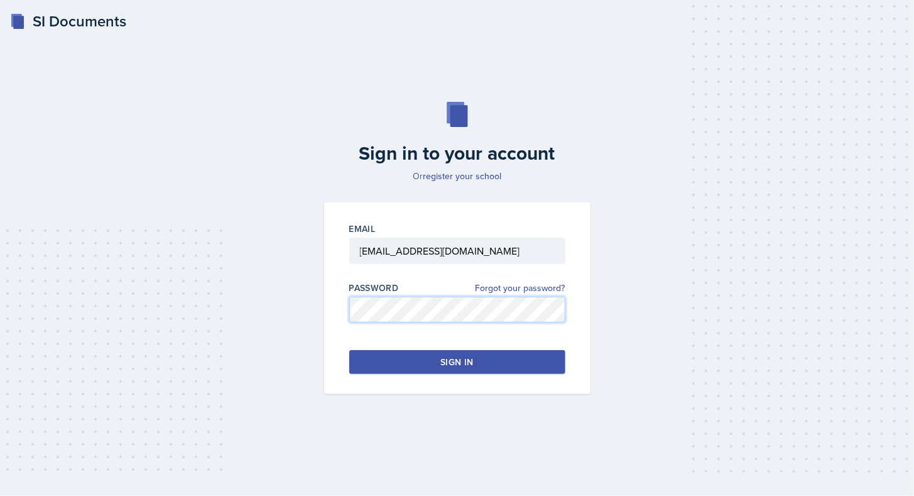  I want to click on label: Password, so click(374, 288).